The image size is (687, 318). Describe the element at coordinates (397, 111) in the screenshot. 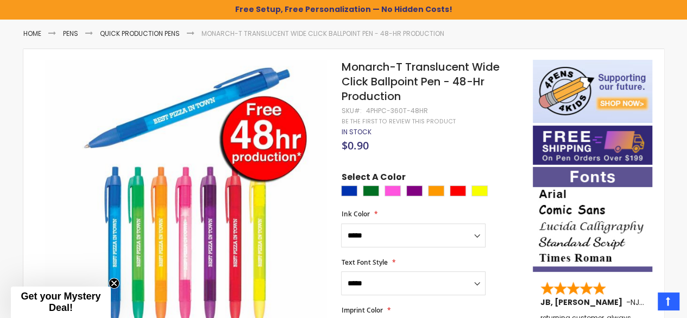

I see `div: 4PHPC-360T-48HR` at that location.